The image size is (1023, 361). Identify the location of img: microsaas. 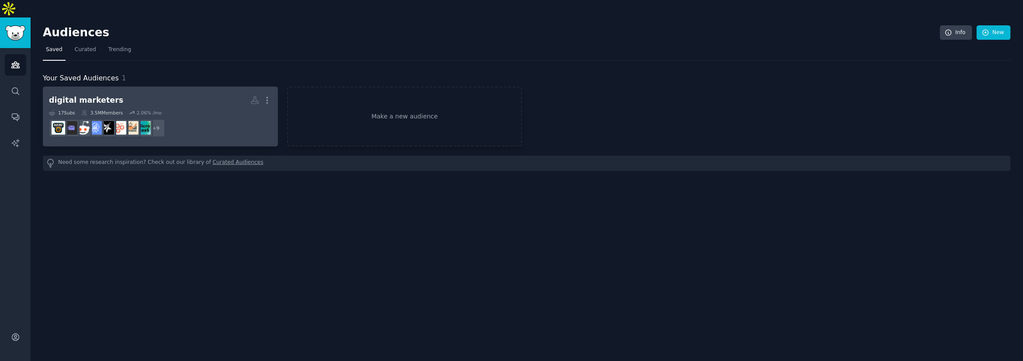
(144, 128).